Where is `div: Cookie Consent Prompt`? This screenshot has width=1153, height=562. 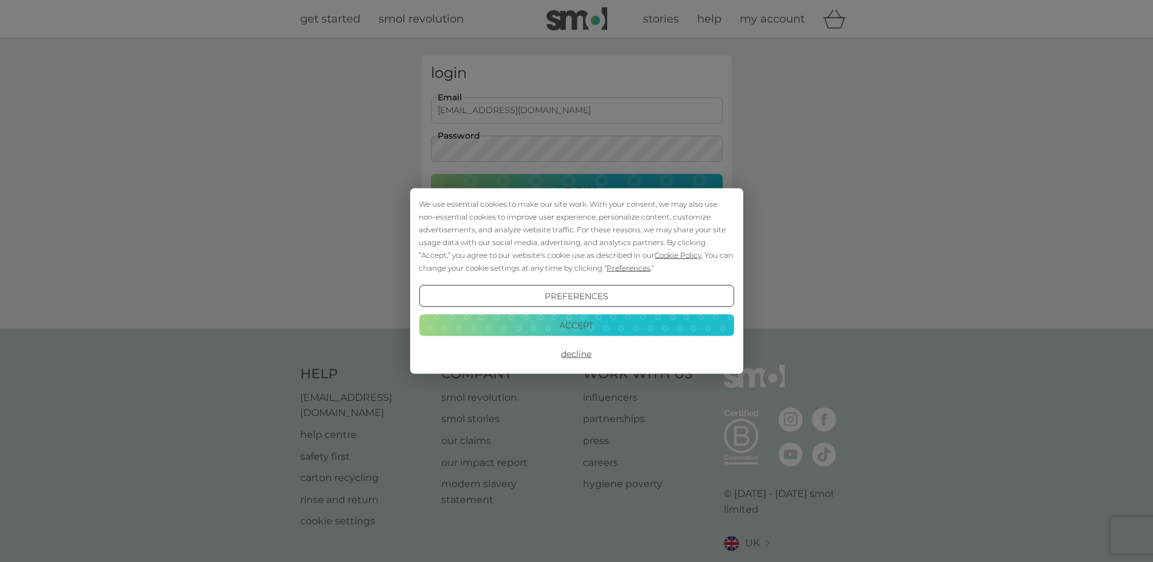 div: Cookie Consent Prompt is located at coordinates (576, 281).